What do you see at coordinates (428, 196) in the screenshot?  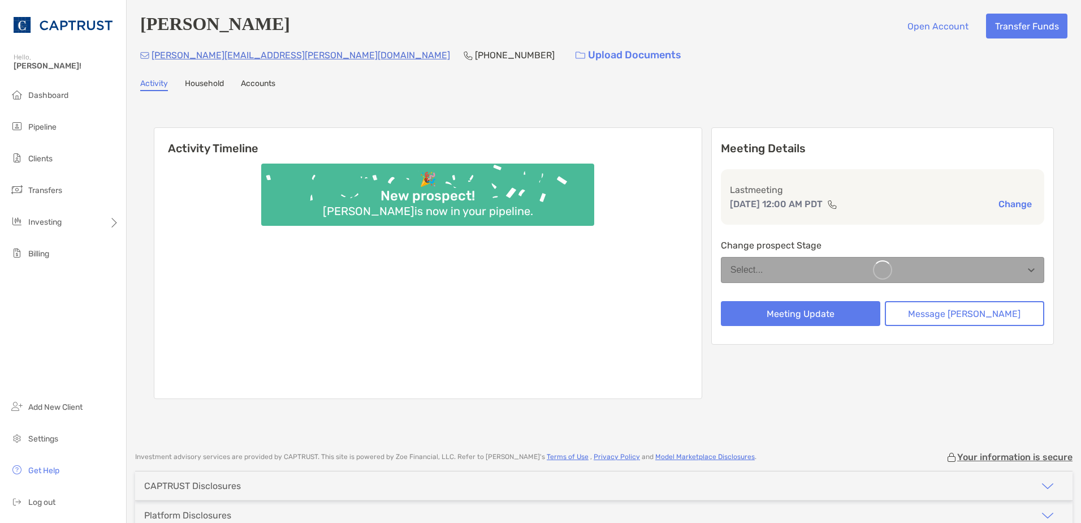 I see `div: New prospect!` at bounding box center [428, 196].